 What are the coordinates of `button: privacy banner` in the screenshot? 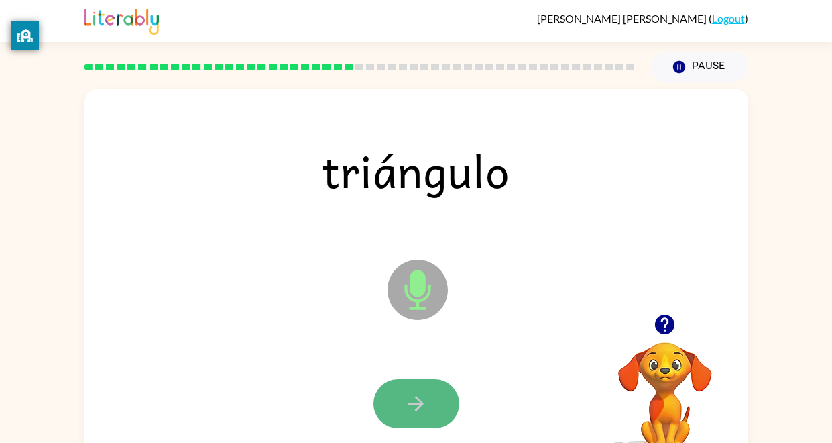 It's located at (25, 36).